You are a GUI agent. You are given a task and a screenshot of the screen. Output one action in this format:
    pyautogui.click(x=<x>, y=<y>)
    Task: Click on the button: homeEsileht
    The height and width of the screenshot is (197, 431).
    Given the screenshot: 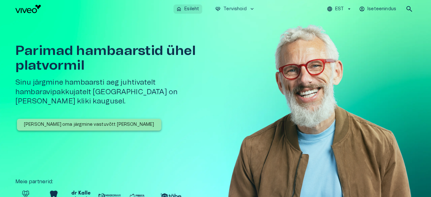 What is the action you would take?
    pyautogui.click(x=188, y=9)
    